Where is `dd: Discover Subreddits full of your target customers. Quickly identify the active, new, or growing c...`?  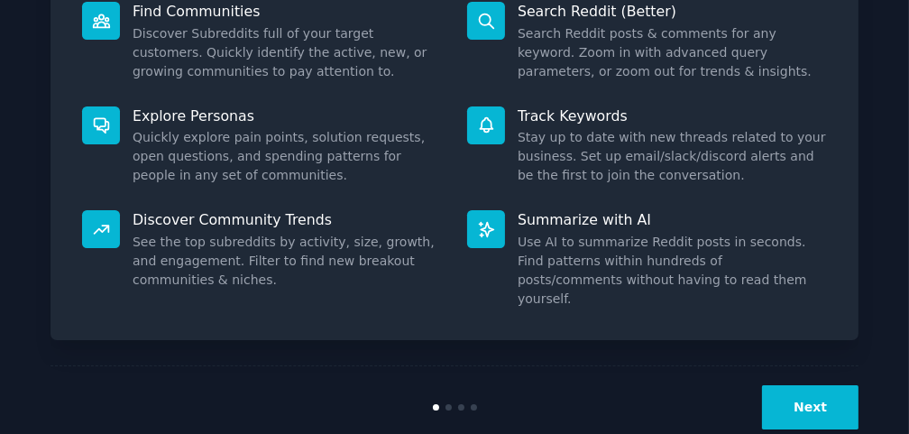 dd: Discover Subreddits full of your target customers. Quickly identify the active, new, or growing c... is located at coordinates (287, 52).